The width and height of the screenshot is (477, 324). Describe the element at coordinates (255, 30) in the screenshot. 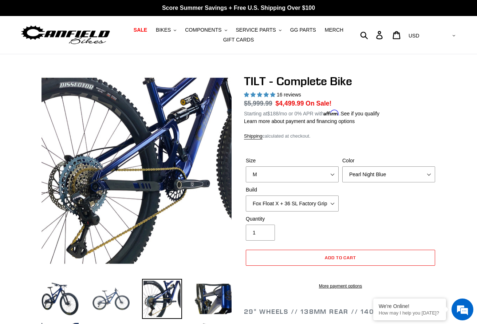

I see `span: SERVICE PARTS` at that location.